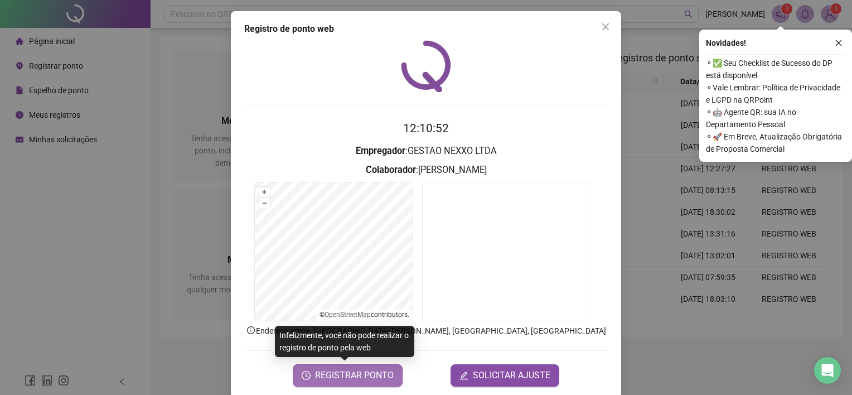 This screenshot has width=852, height=395. Describe the element at coordinates (776, 143) in the screenshot. I see `span: ⚬ 🚀 Em Breve, Atualização Obrigatória de Proposta Comercial` at that location.